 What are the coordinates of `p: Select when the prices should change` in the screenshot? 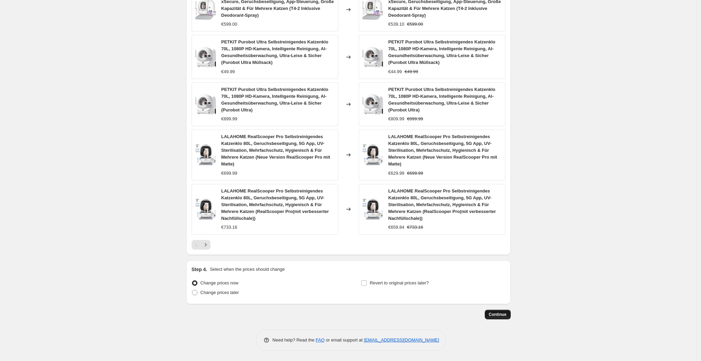 It's located at (247, 269).